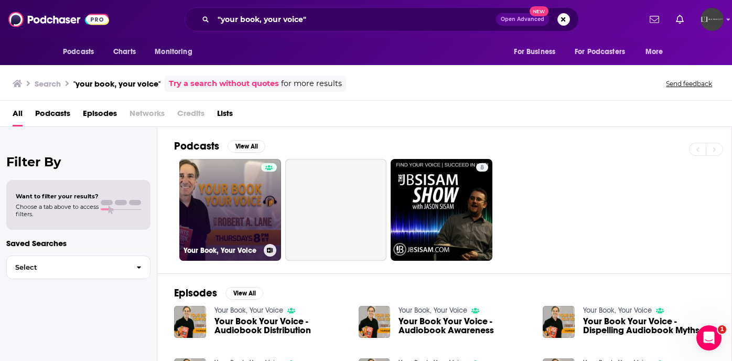 This screenshot has width=732, height=361. Describe the element at coordinates (689, 83) in the screenshot. I see `button: Send feedback` at that location.